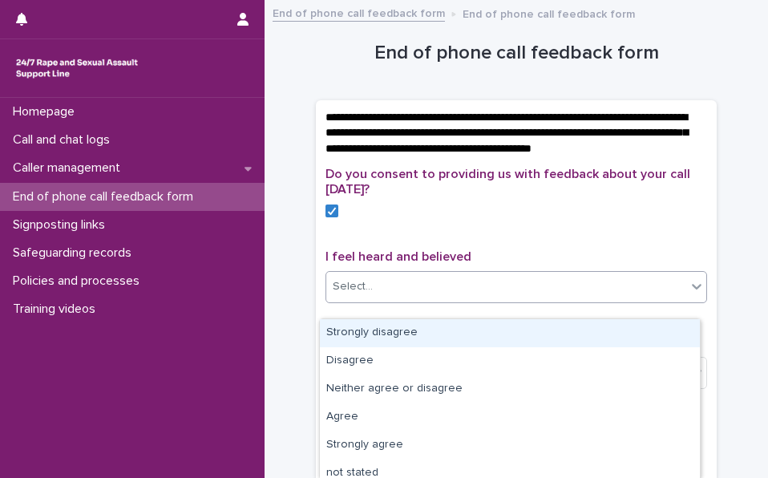  What do you see at coordinates (358, 12) in the screenshot?
I see `a: End of phone call feedback form` at bounding box center [358, 12].